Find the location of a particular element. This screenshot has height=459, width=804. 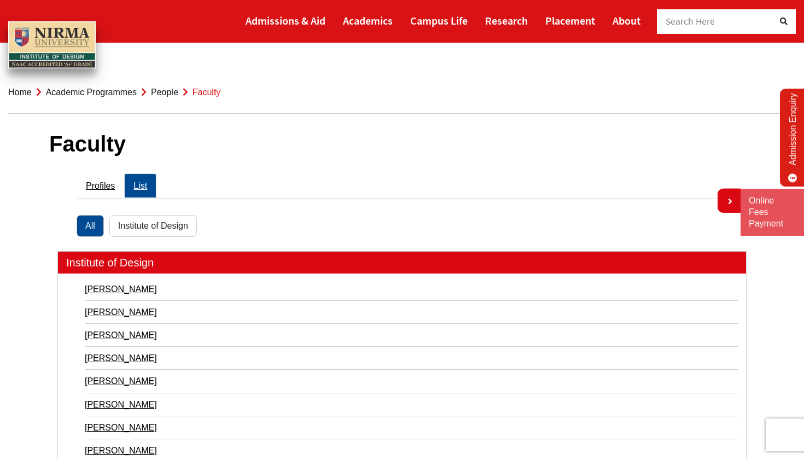

span: Search Here is located at coordinates (690, 21).